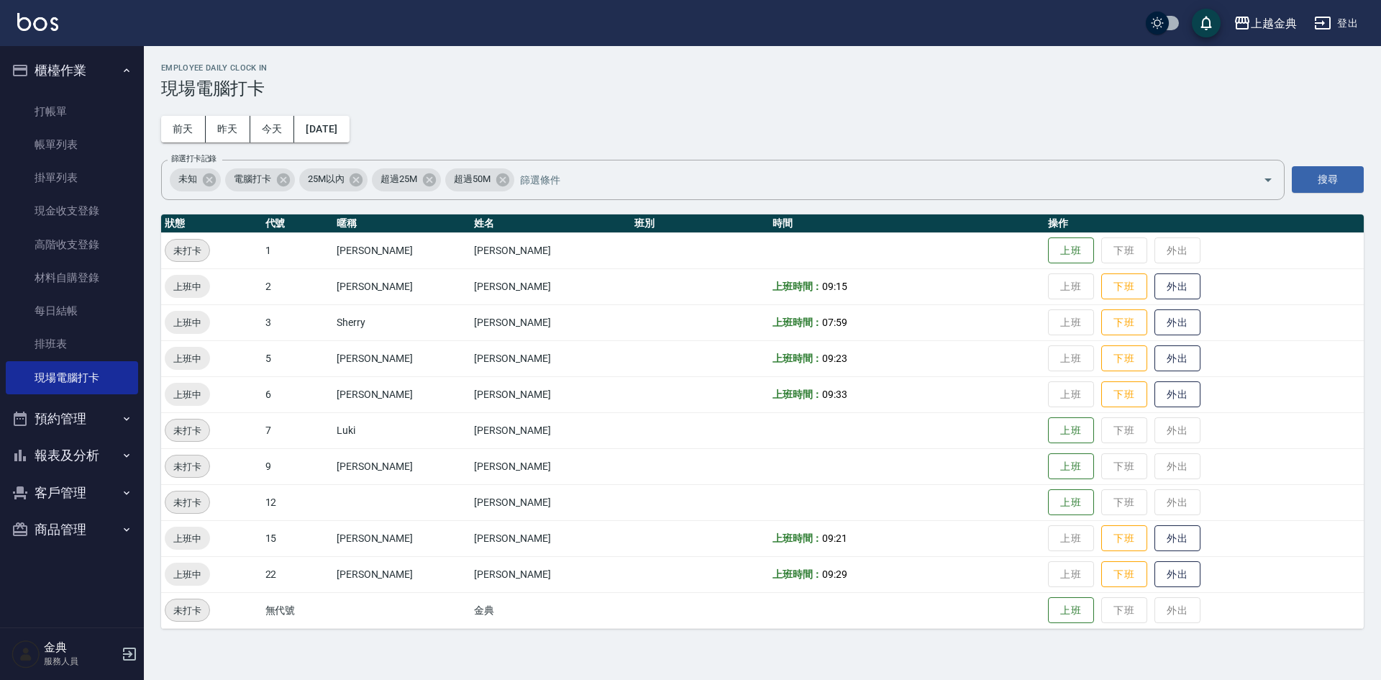 The width and height of the screenshot is (1381, 680). Describe the element at coordinates (193, 158) in the screenshot. I see `label: 篩選打卡記錄` at that location.